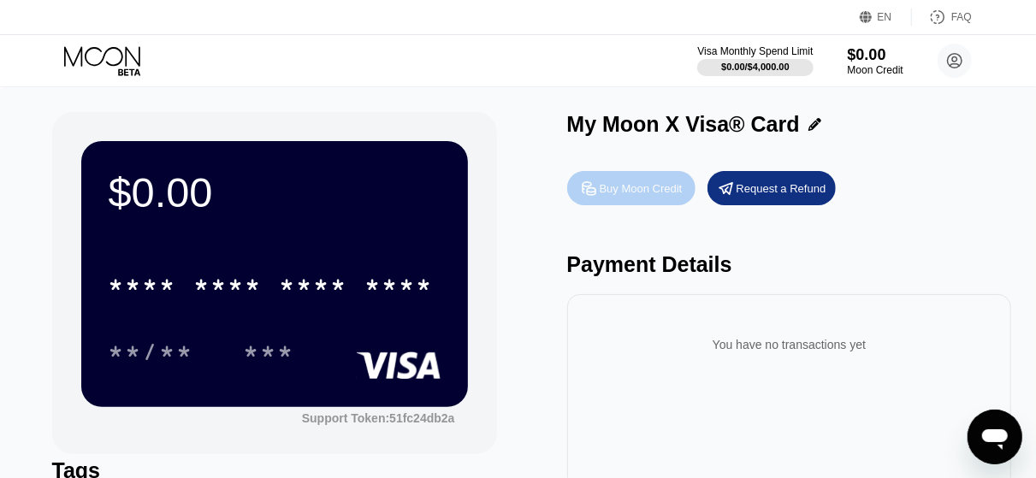  Describe the element at coordinates (875, 61) in the screenshot. I see `div: $0.00Moon Credit` at that location.